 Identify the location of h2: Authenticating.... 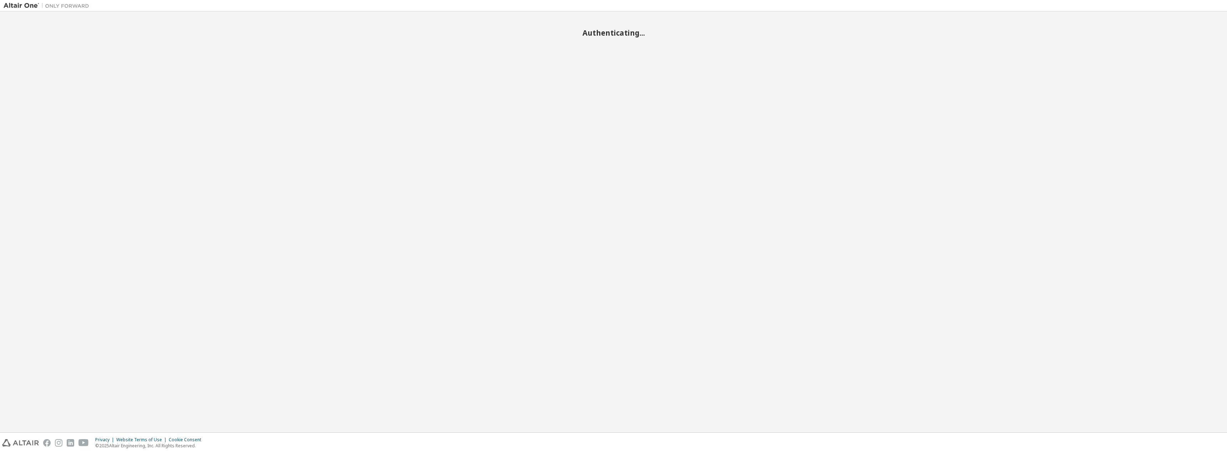
(614, 33).